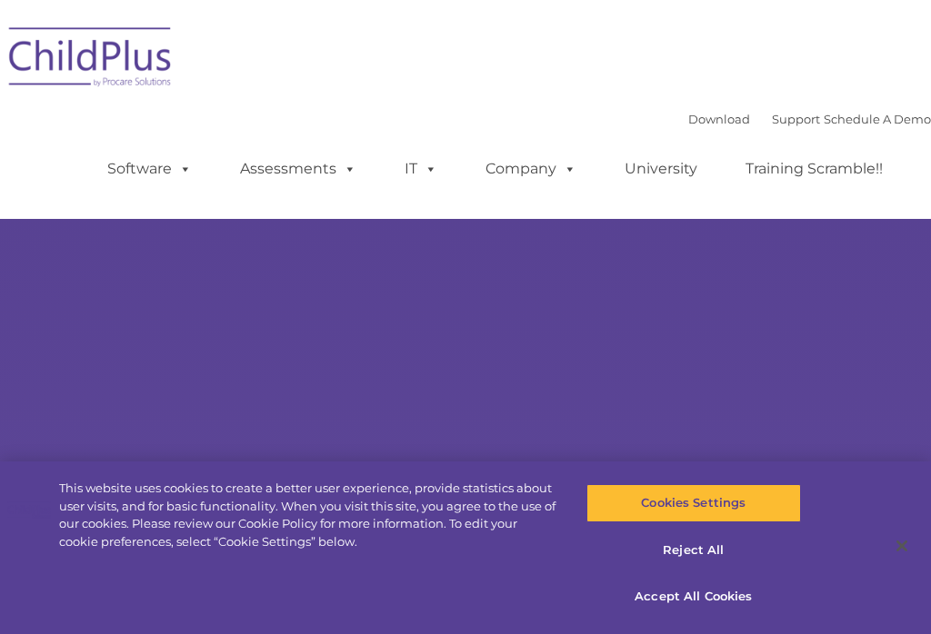 The width and height of the screenshot is (931, 634). Describe the element at coordinates (795, 119) in the screenshot. I see `a: Support` at that location.